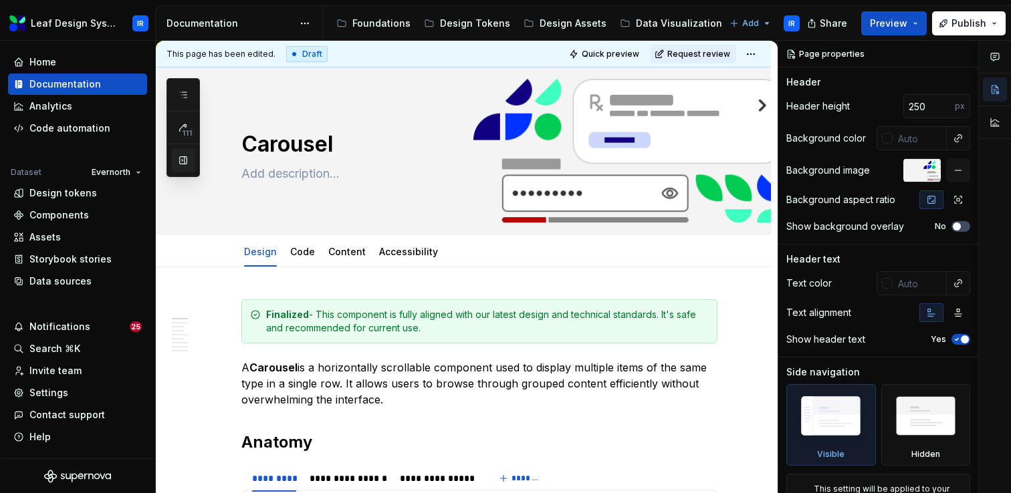 The image size is (1011, 493). I want to click on div: Dataset, so click(26, 172).